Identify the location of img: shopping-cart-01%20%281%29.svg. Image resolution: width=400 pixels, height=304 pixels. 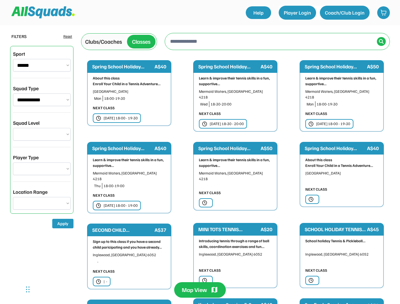
(384, 13).